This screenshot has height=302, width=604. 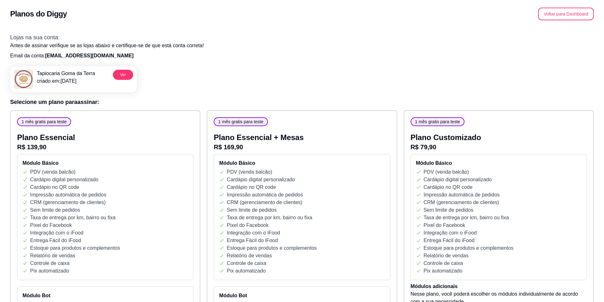 I want to click on h3: Lojas na sua conta:, so click(x=302, y=37).